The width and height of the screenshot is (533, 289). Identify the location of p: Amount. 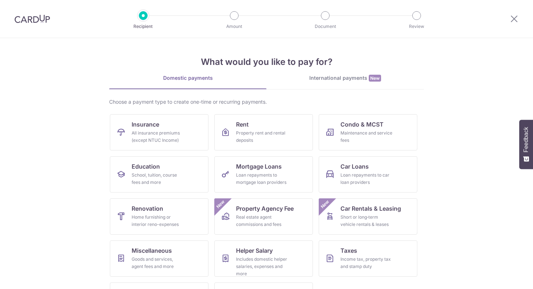
(234, 26).